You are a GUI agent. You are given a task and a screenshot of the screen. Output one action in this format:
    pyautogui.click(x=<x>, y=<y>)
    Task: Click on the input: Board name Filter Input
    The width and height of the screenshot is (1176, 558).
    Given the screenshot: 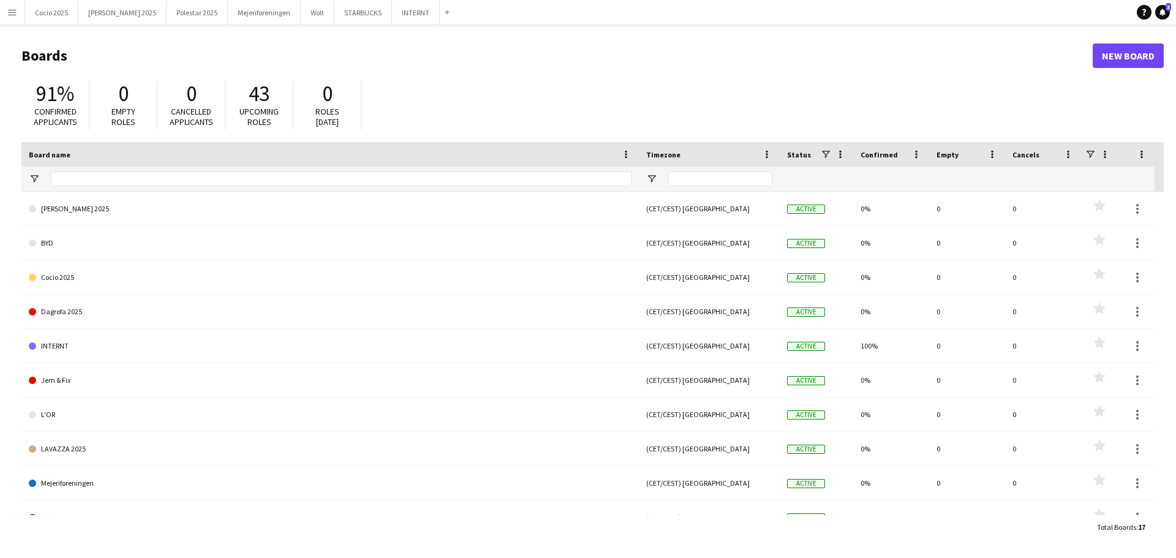 What is the action you would take?
    pyautogui.click(x=341, y=179)
    